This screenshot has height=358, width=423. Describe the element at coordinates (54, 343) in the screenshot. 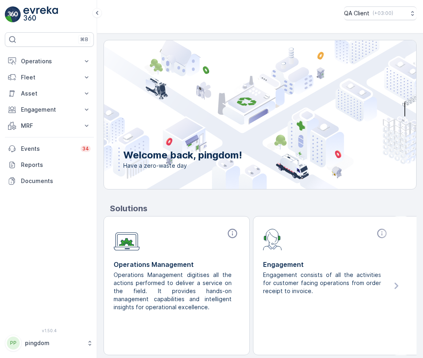

I see `p: pingdom` at that location.